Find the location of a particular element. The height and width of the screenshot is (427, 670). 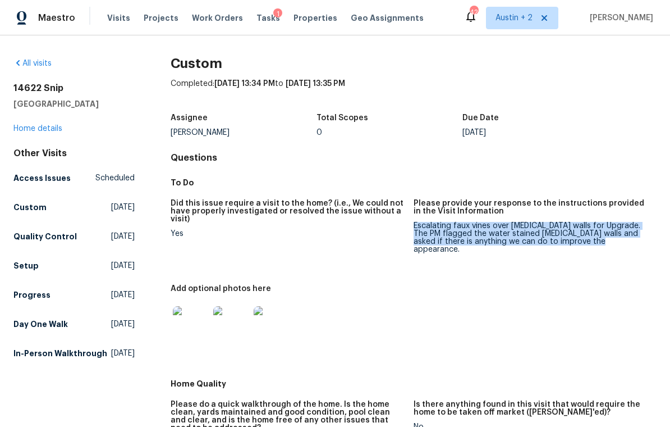

span: Austin + 2 is located at coordinates (514, 18).